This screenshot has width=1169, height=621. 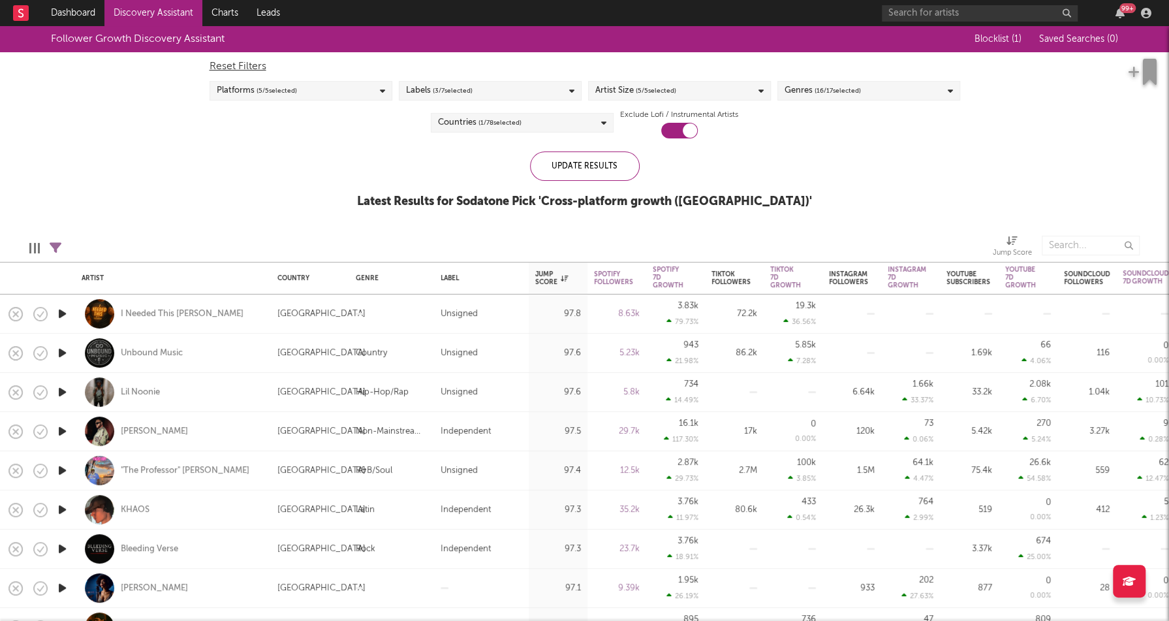 What do you see at coordinates (852, 510) in the screenshot?
I see `div: 26.3k` at bounding box center [852, 510].